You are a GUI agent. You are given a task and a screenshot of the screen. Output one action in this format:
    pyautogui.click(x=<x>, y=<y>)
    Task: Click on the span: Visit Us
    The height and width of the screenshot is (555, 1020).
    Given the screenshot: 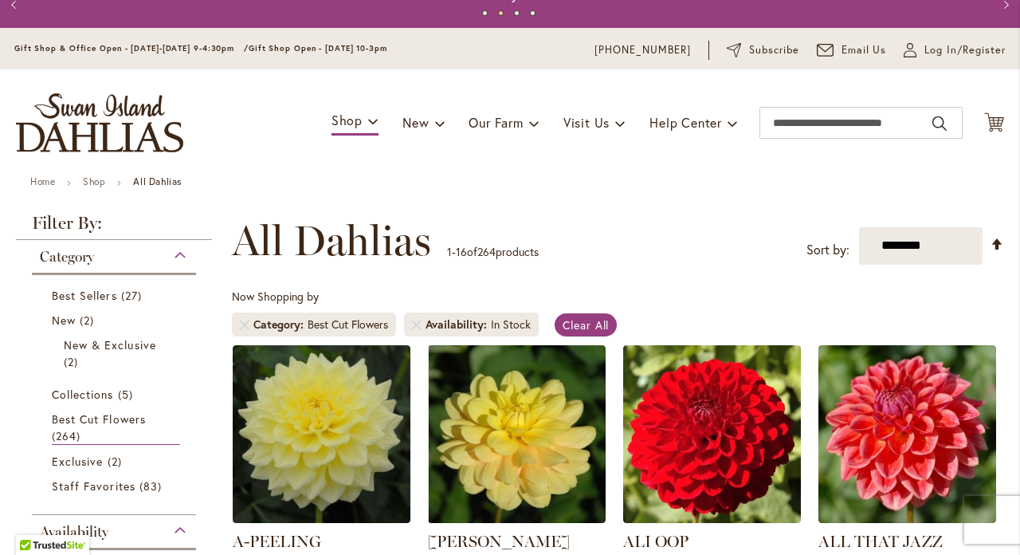 What is the action you would take?
    pyautogui.click(x=586, y=122)
    